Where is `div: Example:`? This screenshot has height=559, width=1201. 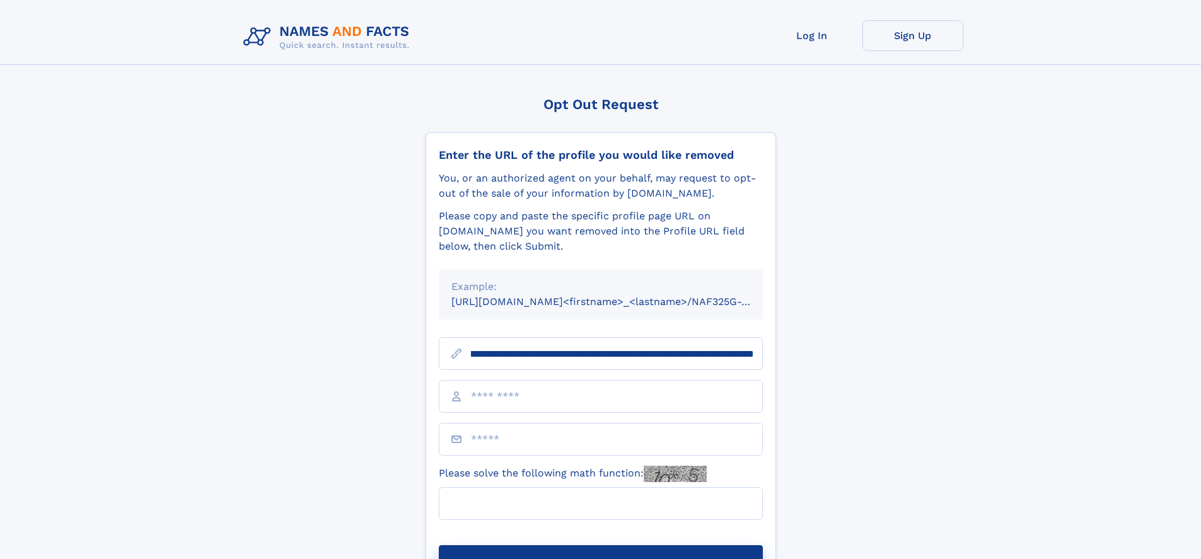
div: Example: is located at coordinates (601, 287).